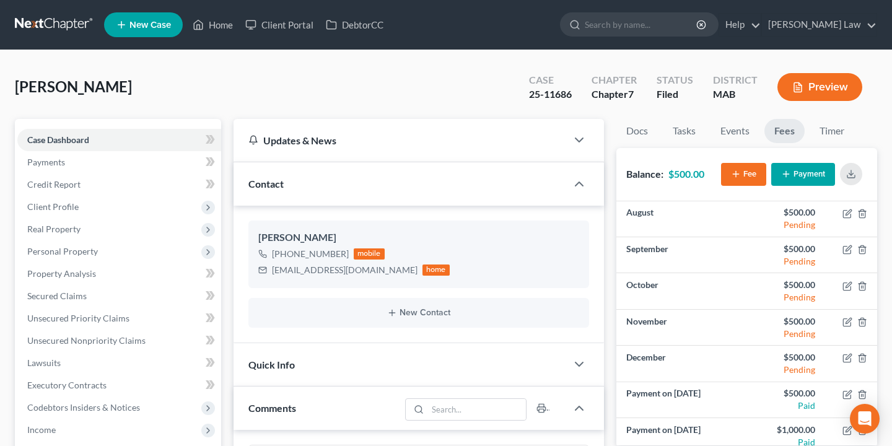 This screenshot has width=892, height=446. I want to click on span: Income, so click(42, 429).